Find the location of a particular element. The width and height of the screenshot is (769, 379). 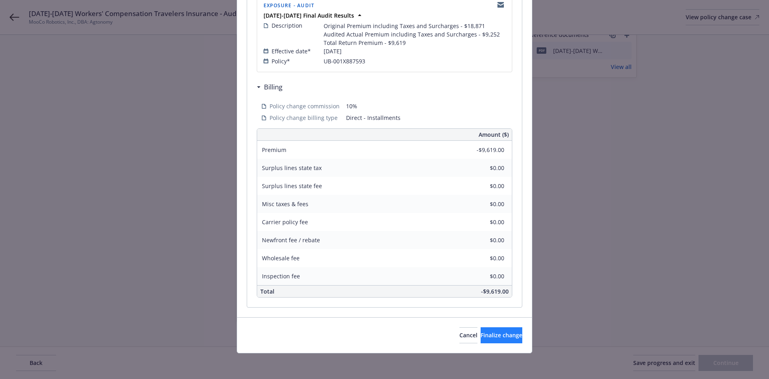

h3: Billing is located at coordinates (273, 87).